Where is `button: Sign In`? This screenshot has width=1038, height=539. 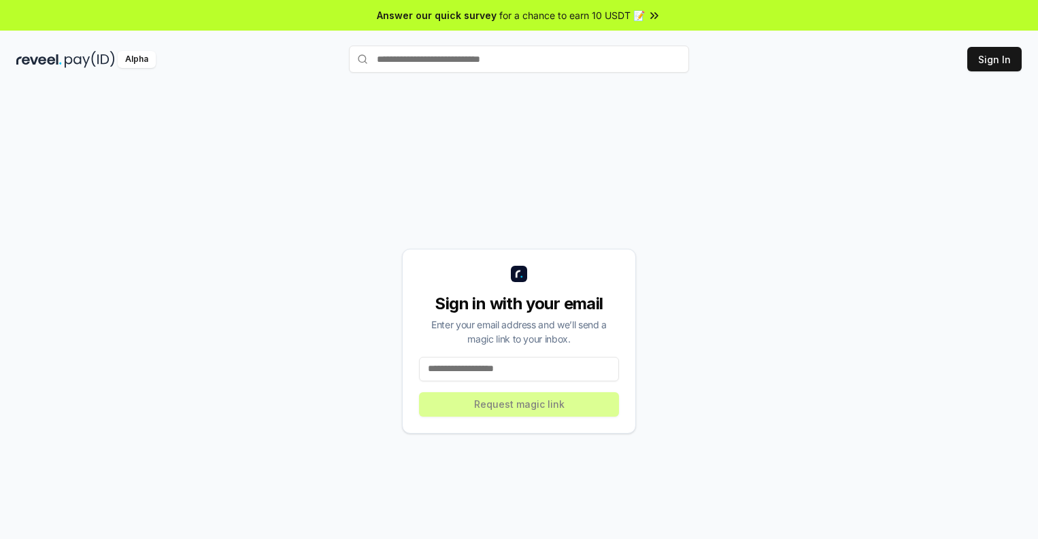
button: Sign In is located at coordinates (995, 59).